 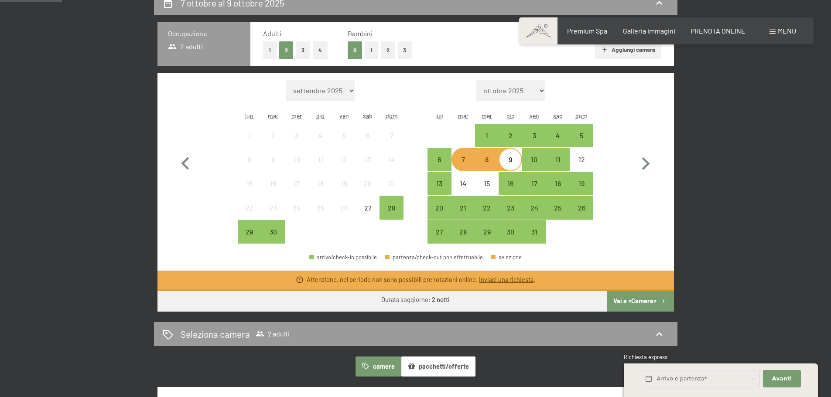 What do you see at coordinates (439, 239) in the screenshot?
I see `div: 27` at bounding box center [439, 239].